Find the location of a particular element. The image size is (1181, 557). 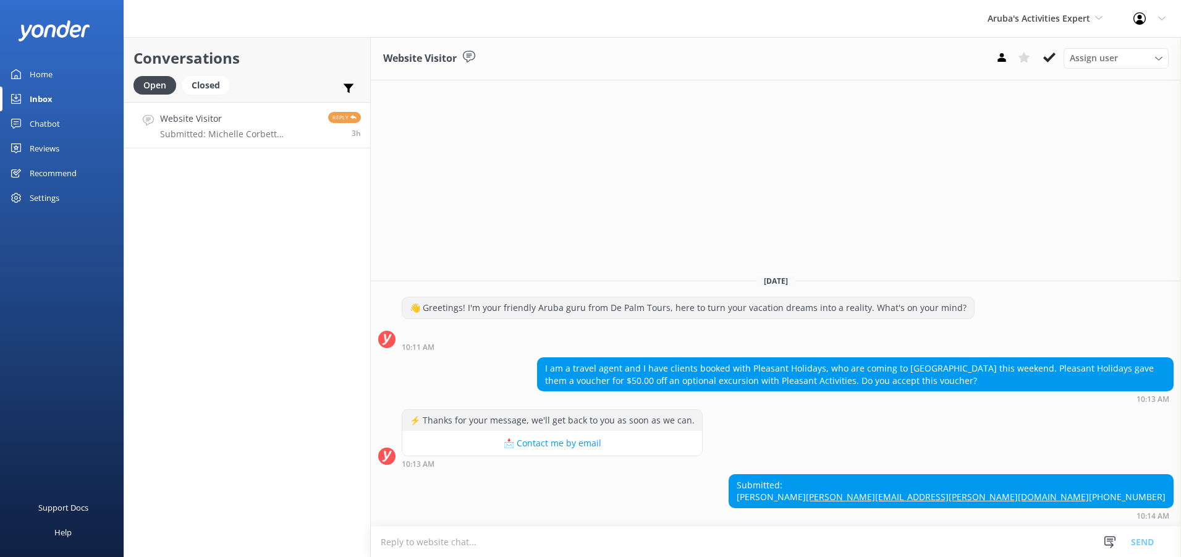

img: yonder-white-logo.png is located at coordinates (54, 30).